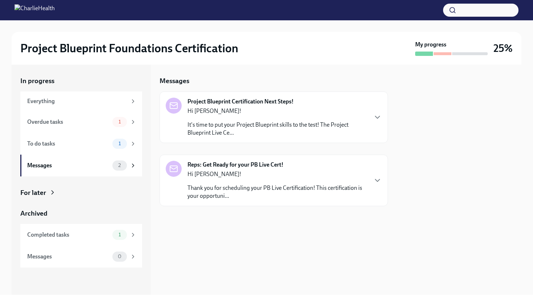  I want to click on a: Everything, so click(81, 101).